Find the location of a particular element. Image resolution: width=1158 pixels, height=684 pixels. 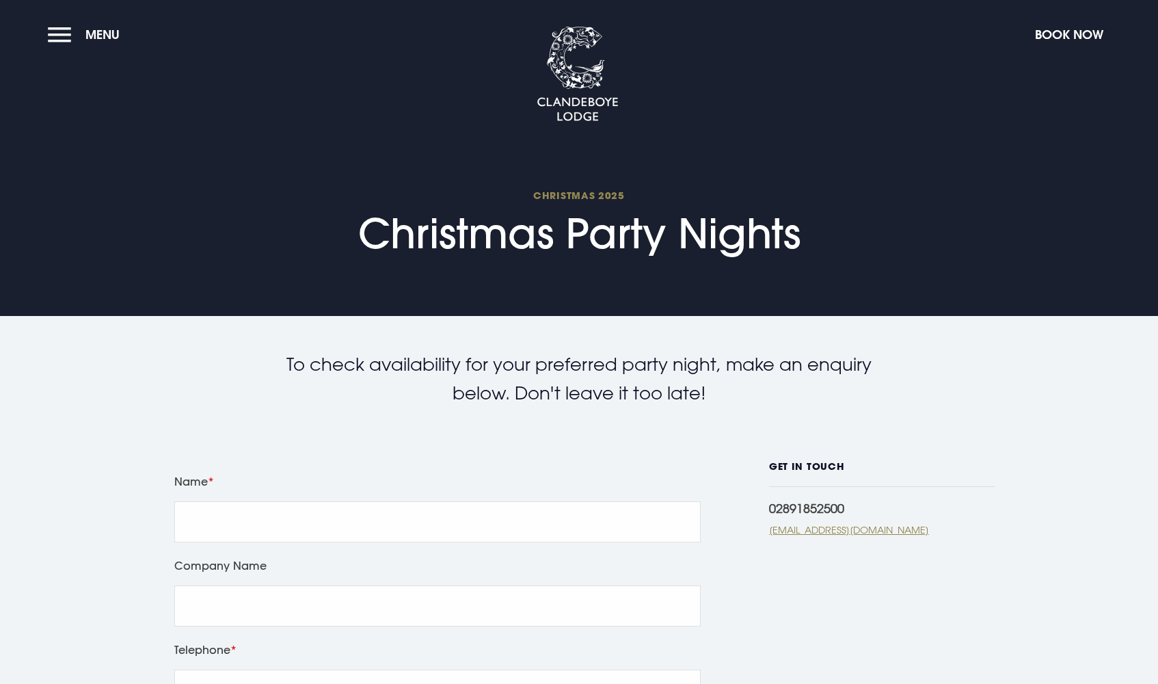

span: Menu is located at coordinates (103, 34).